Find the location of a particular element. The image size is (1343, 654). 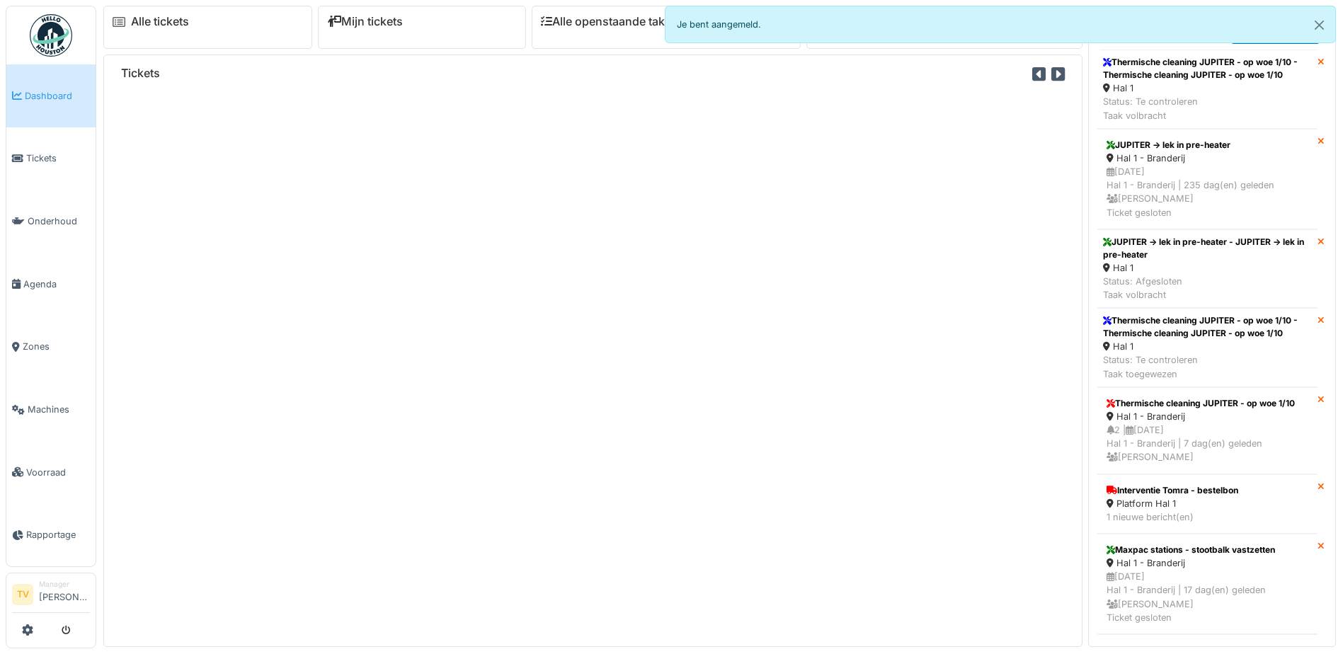

div: Status: Te controleren Taak volbracht is located at coordinates (1207, 108).